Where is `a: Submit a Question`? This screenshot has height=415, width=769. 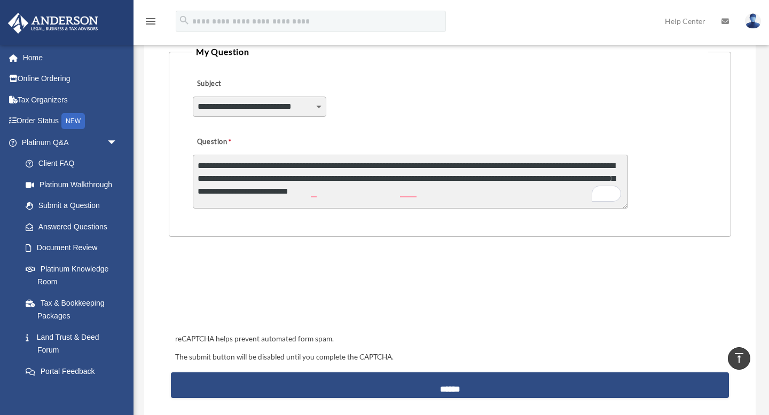
a: Submit a Question is located at coordinates (72, 206).